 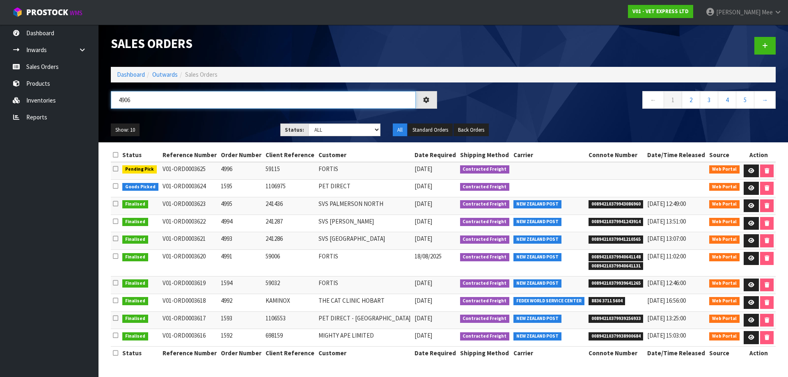 I want to click on span: 00894210379941243914, so click(x=616, y=222).